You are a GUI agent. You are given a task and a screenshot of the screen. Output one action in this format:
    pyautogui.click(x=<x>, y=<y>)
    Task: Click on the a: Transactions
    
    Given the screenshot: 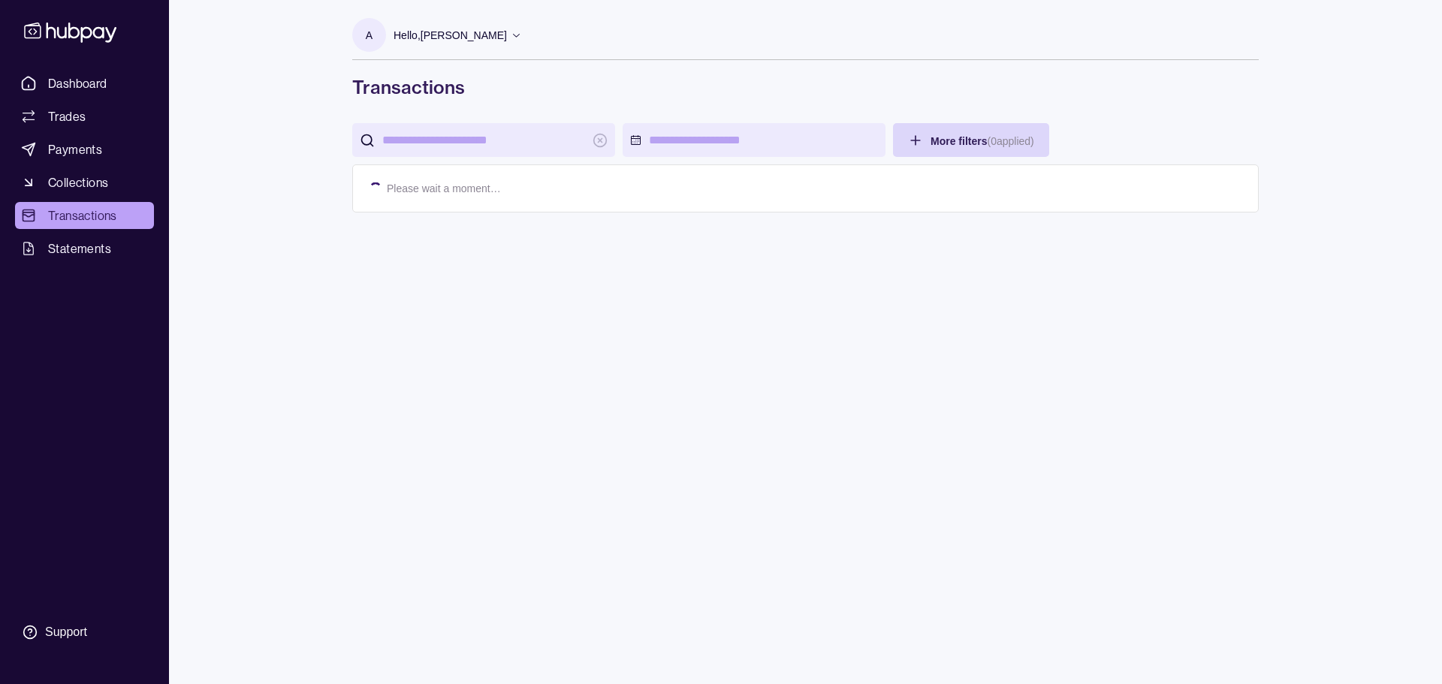 What is the action you would take?
    pyautogui.click(x=84, y=216)
    